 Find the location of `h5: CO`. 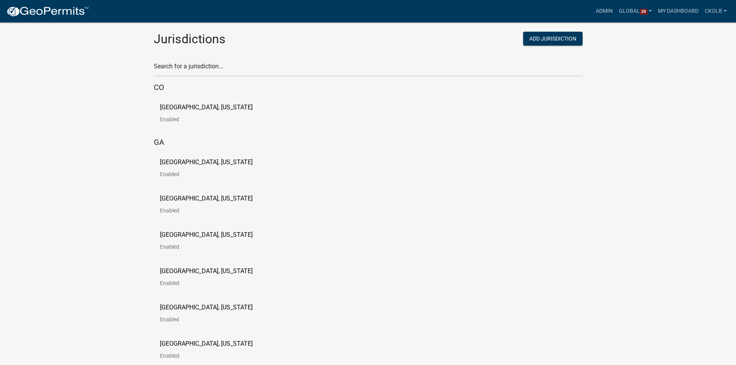

h5: CO is located at coordinates (368, 87).